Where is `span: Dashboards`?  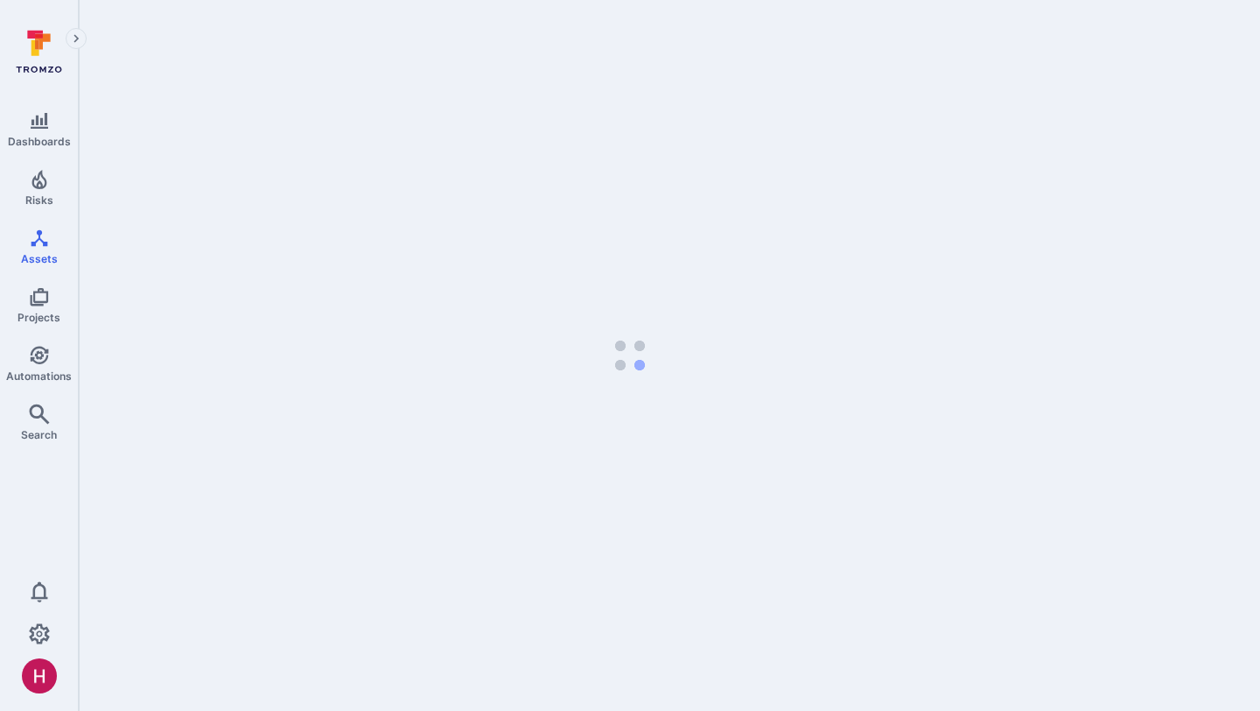
span: Dashboards is located at coordinates (39, 141).